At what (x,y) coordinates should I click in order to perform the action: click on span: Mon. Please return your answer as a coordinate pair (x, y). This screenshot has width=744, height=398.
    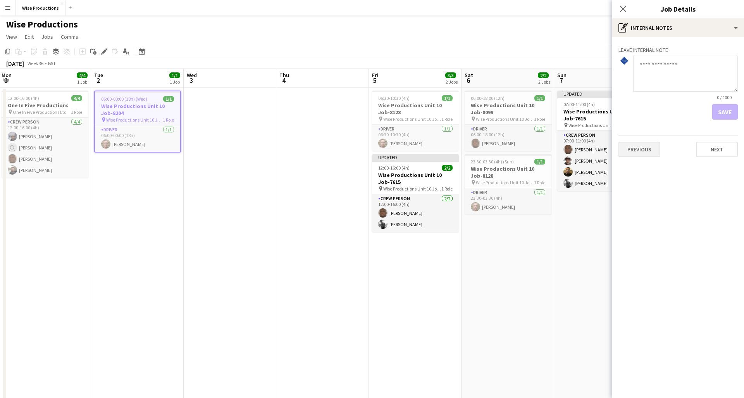
    Looking at the image, I should click on (7, 75).